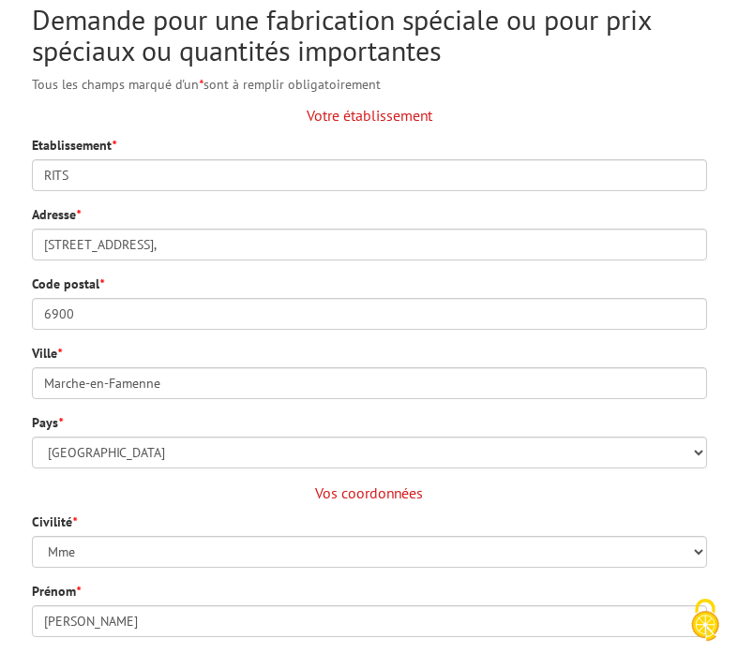 This screenshot has width=738, height=653. What do you see at coordinates (56, 215) in the screenshot?
I see `label: Adresse` at bounding box center [56, 215].